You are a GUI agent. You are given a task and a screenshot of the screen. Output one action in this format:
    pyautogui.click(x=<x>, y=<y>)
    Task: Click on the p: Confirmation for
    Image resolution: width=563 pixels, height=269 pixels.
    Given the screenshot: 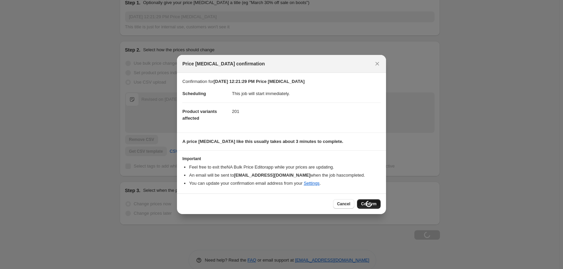 What is the action you would take?
    pyautogui.click(x=281, y=82)
    